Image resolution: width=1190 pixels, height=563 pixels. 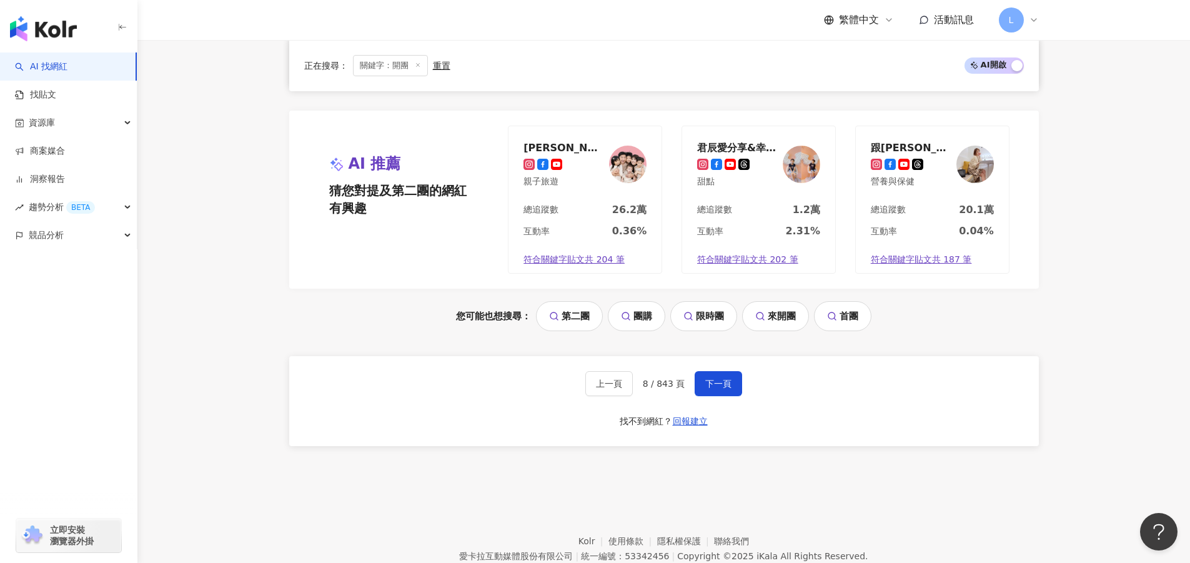 What do you see at coordinates (912, 182) in the screenshot?
I see `div: 營養與保健` at bounding box center [912, 182].